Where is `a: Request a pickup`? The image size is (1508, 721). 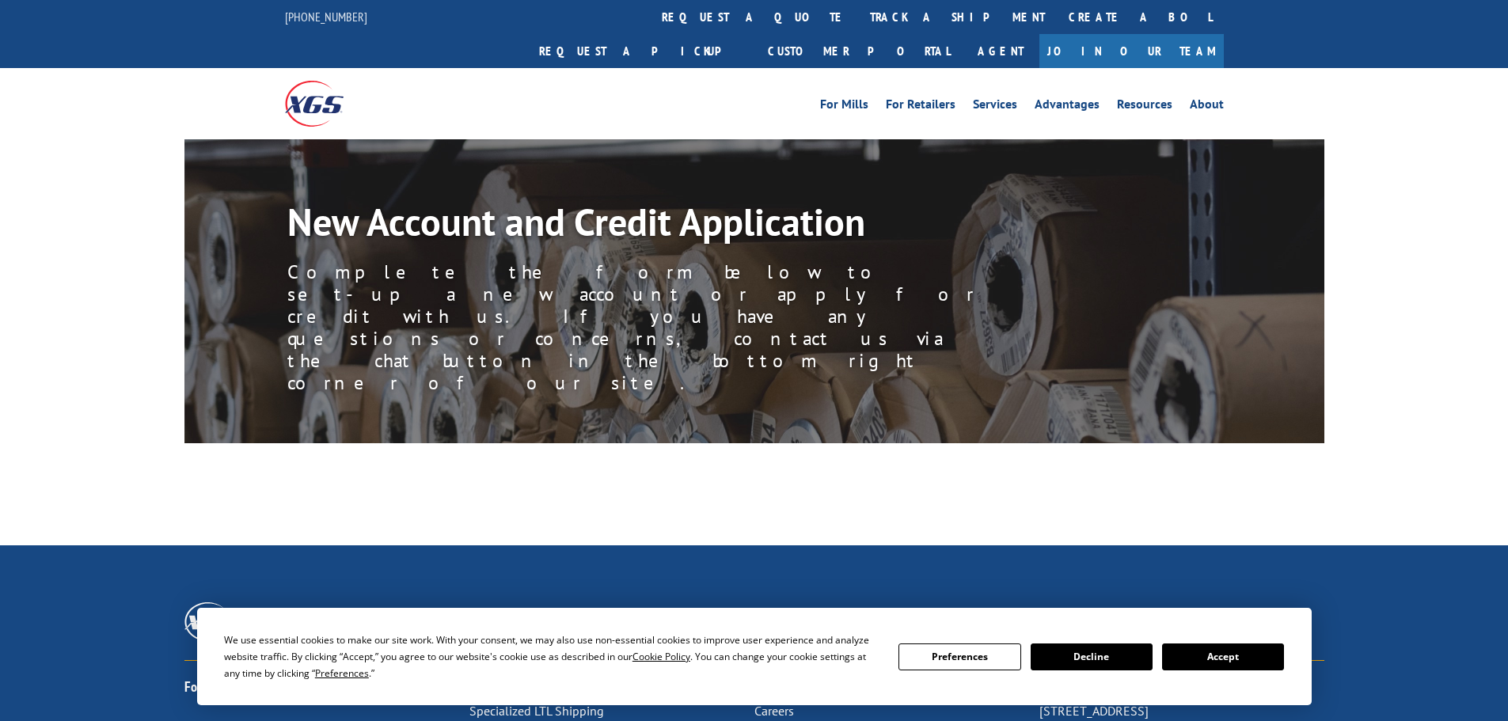
a: Request a pickup is located at coordinates (641, 51).